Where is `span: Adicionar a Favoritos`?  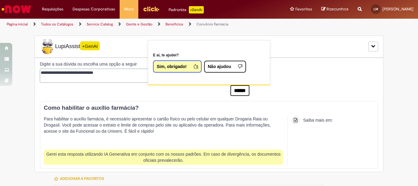 span: Adicionar a Favoritos is located at coordinates (82, 178).